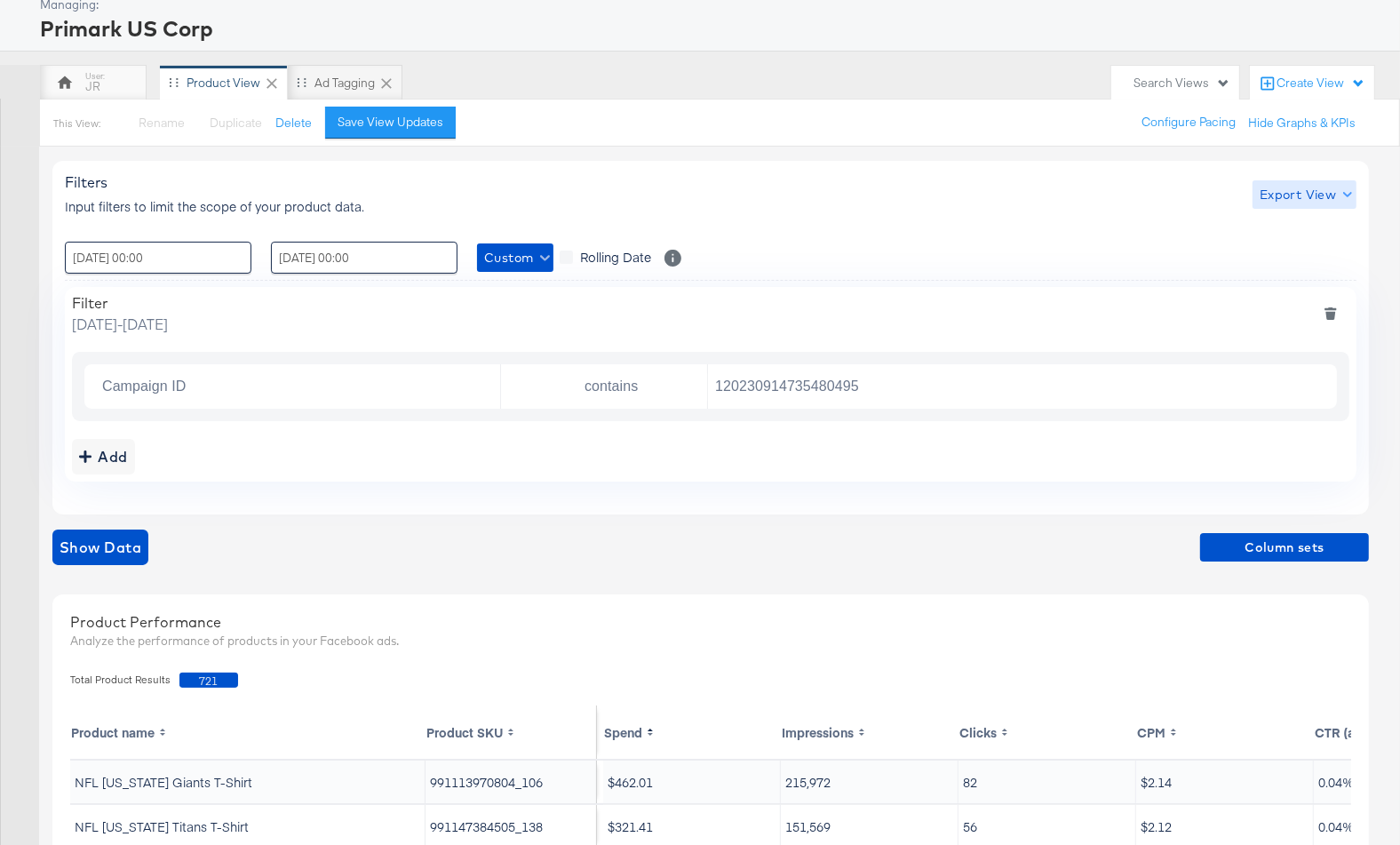 The height and width of the screenshot is (845, 1400). What do you see at coordinates (93, 86) in the screenshot?
I see `div: JR` at bounding box center [93, 86].